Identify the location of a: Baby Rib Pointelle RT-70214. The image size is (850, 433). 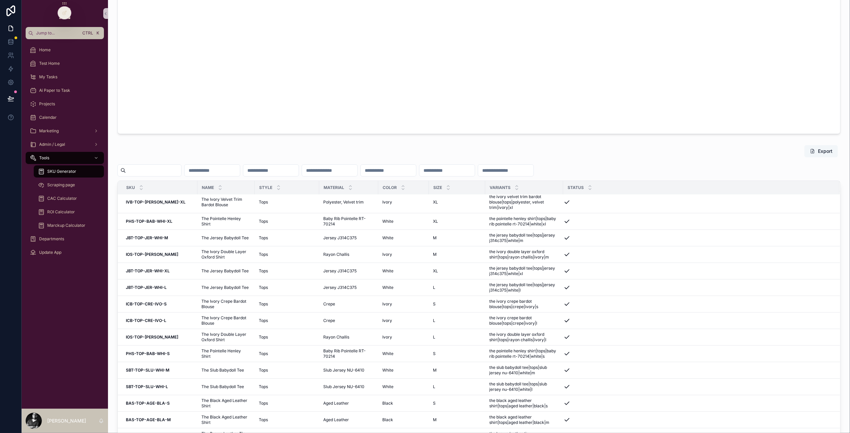
(349, 221).